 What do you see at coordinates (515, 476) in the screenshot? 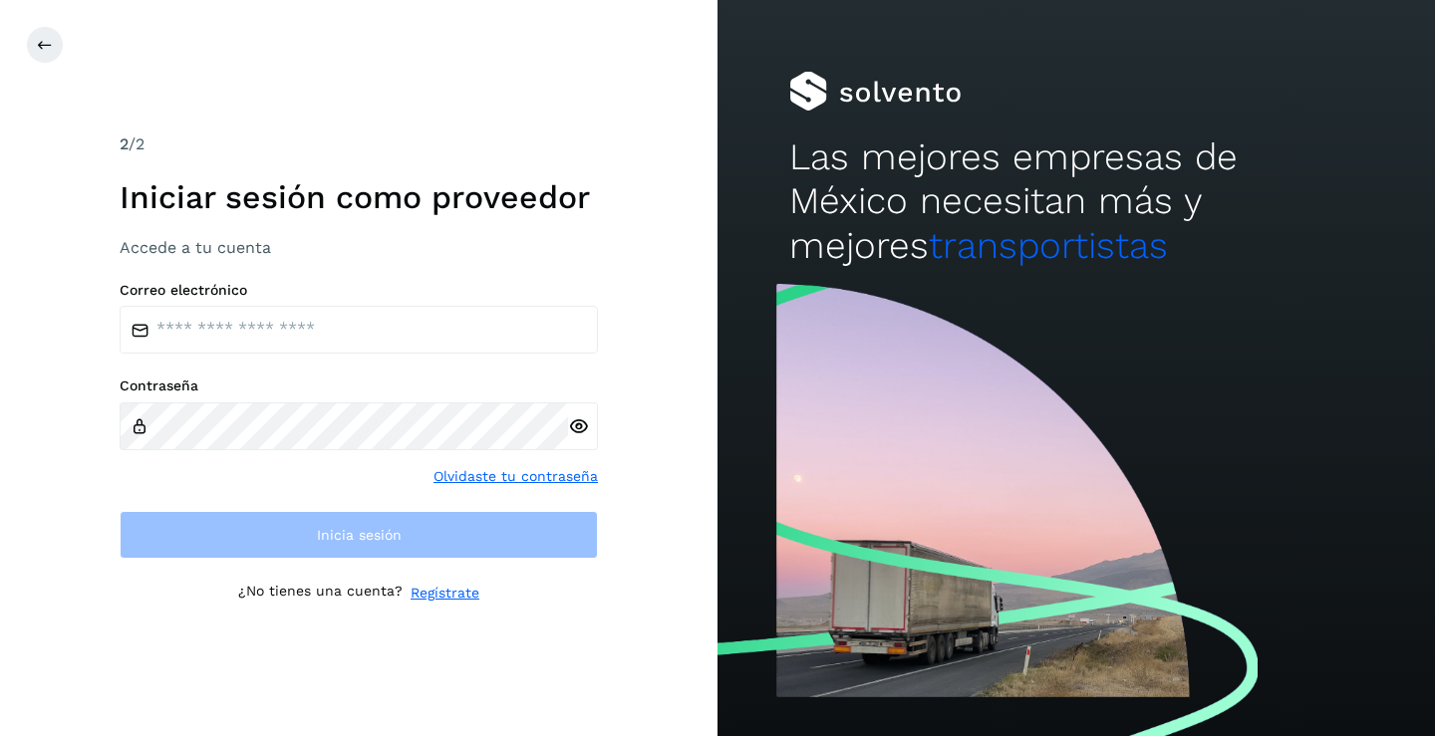
I see `a: Olvidaste tu contraseña` at bounding box center [515, 476].